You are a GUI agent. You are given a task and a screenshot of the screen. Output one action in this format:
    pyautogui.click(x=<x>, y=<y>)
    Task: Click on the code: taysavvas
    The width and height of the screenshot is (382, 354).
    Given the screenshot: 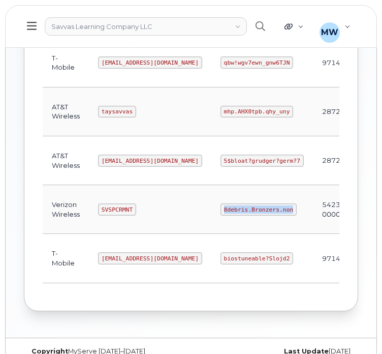 What is the action you would take?
    pyautogui.click(x=117, y=112)
    